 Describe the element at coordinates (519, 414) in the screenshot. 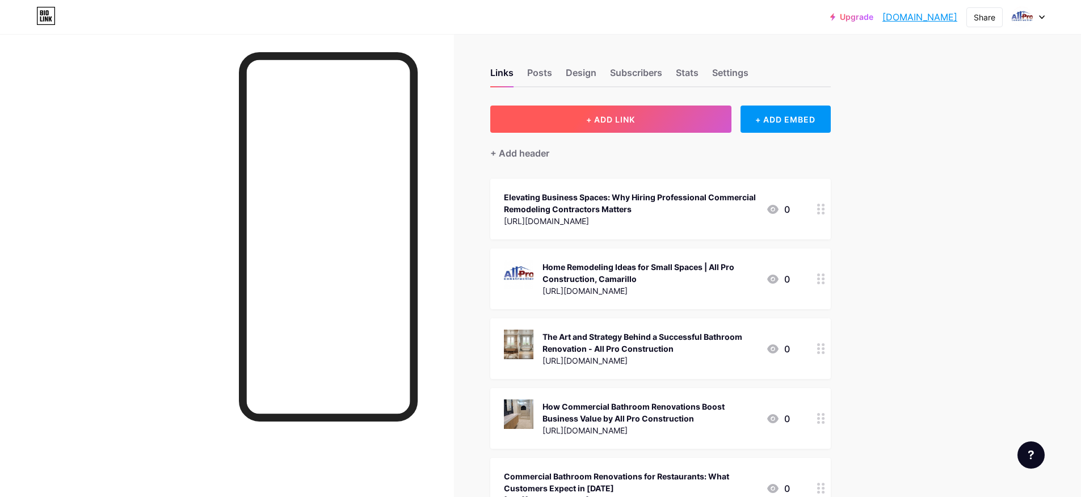

I see `img: How Commercial Bathroom Renovations Boost Business Value by All Pro Construction` at that location.